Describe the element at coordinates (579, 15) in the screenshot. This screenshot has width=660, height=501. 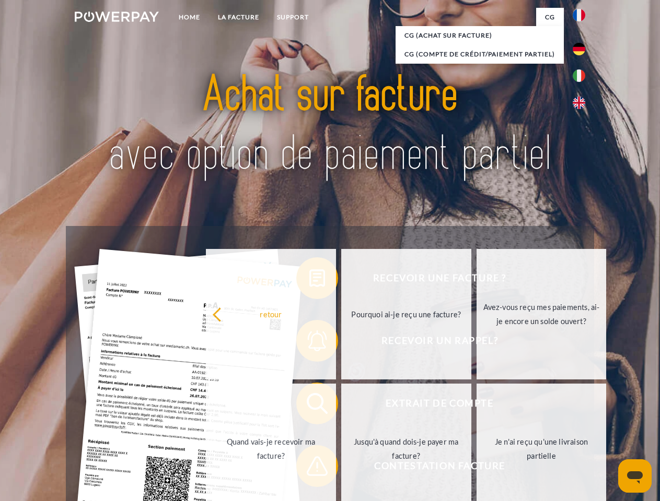
I see `img: fr` at that location.